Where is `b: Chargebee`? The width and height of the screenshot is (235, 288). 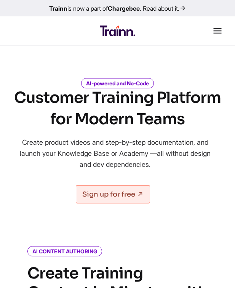 b: Chargebee is located at coordinates (124, 8).